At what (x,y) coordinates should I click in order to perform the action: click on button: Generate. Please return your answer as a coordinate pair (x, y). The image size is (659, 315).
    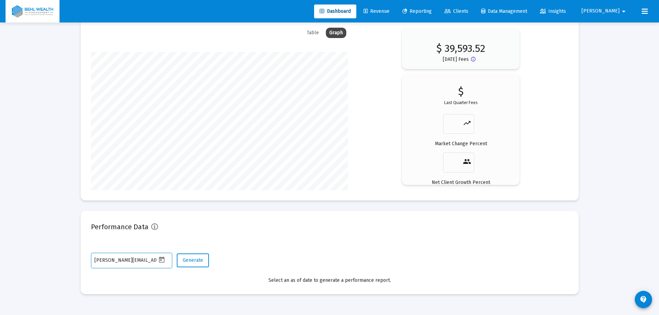
    Looking at the image, I should click on (193, 261).